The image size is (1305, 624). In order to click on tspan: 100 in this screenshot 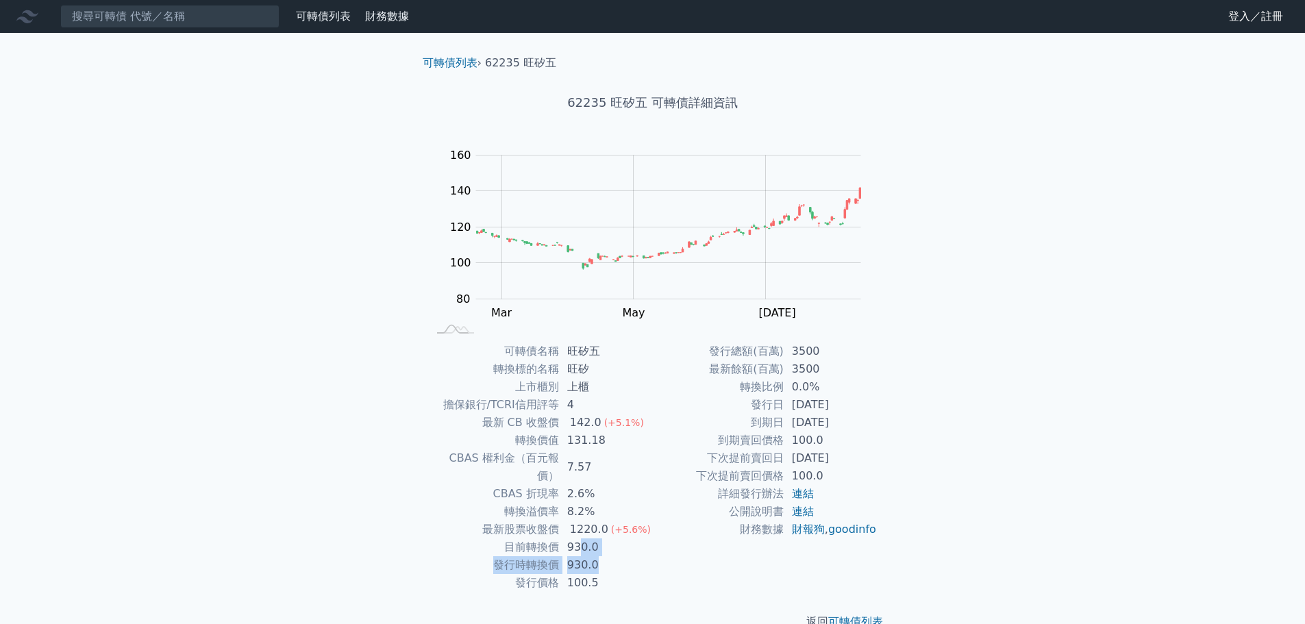, I will do `click(460, 262)`.